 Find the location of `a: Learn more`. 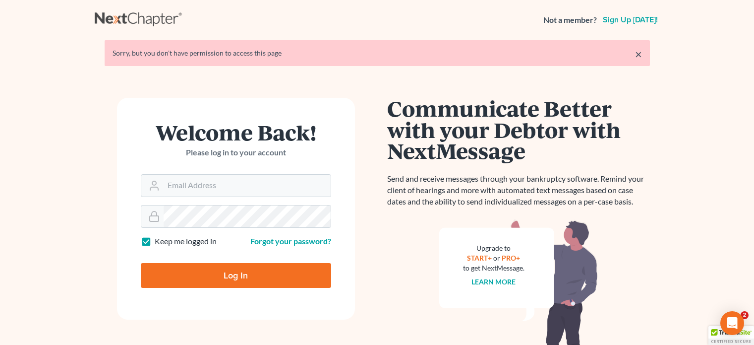

a: Learn more is located at coordinates (494, 281).